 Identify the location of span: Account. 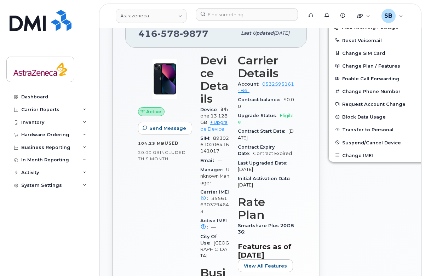
(250, 84).